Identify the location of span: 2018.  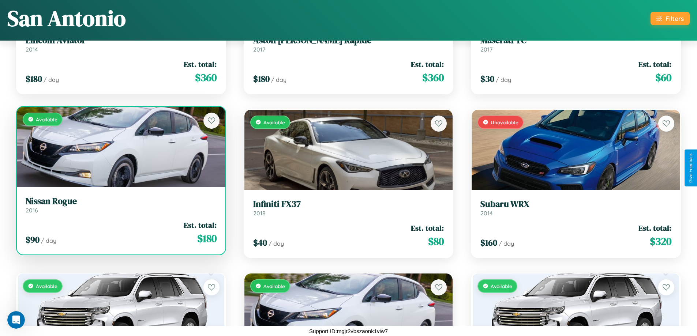
(259, 213).